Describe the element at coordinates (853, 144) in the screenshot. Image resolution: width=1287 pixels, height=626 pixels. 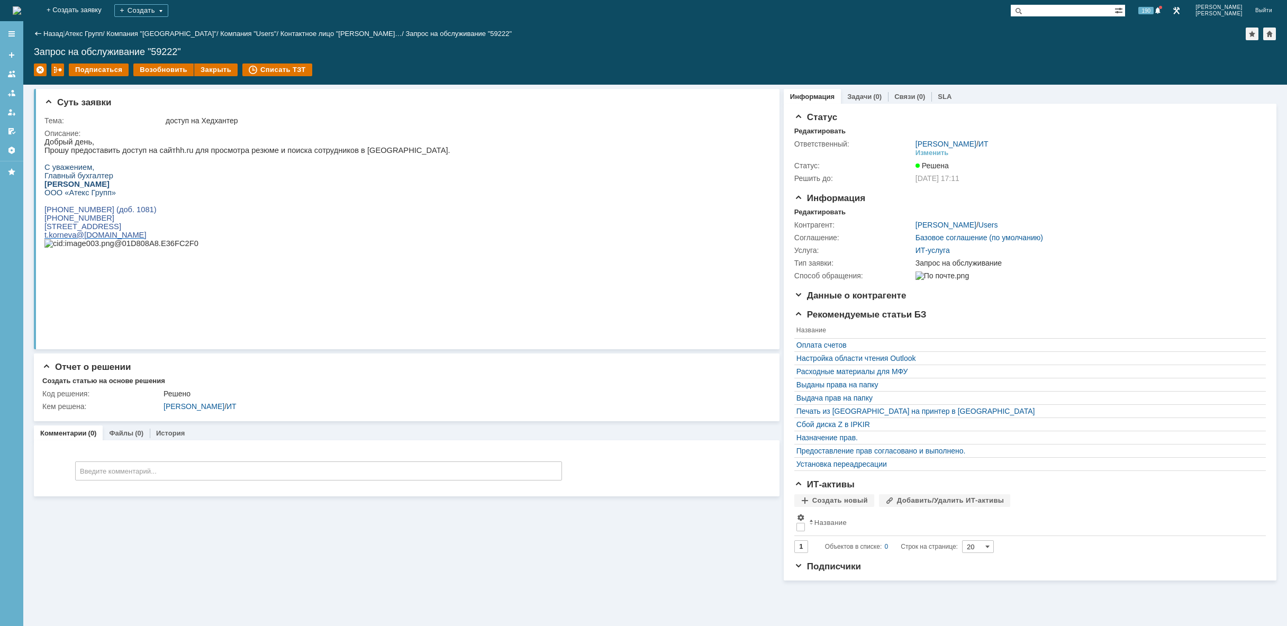
I see `div: Ответственный:` at that location.